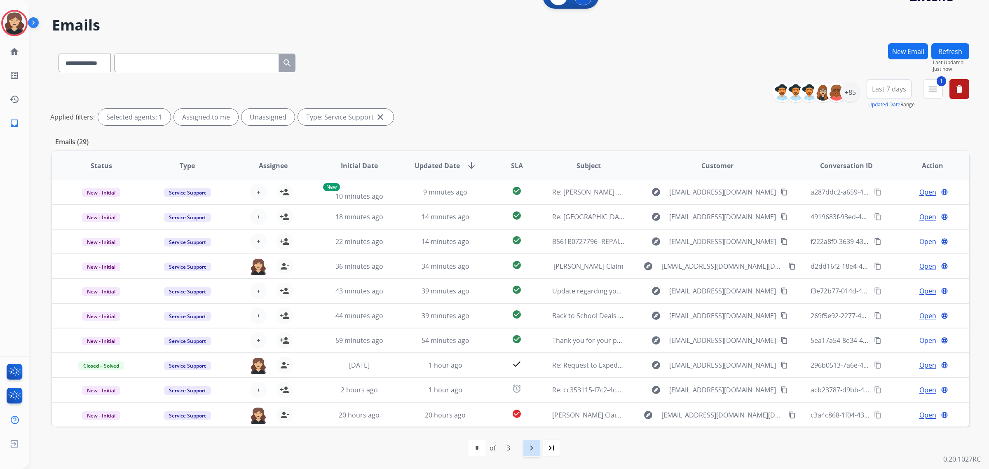 This screenshot has width=989, height=469. Describe the element at coordinates (532, 448) in the screenshot. I see `mat-icon: navigate_next` at that location.